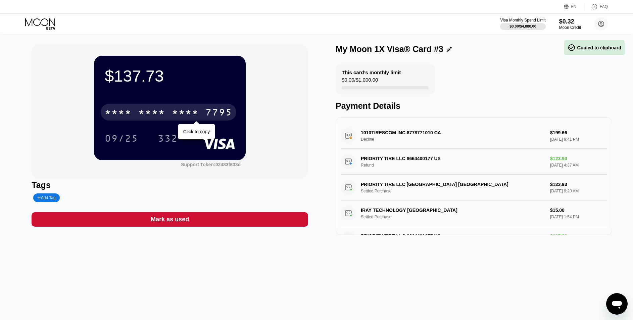 The height and width of the screenshot is (320, 633). What do you see at coordinates (219, 113) in the screenshot?
I see `div: 7795` at bounding box center [219, 113].